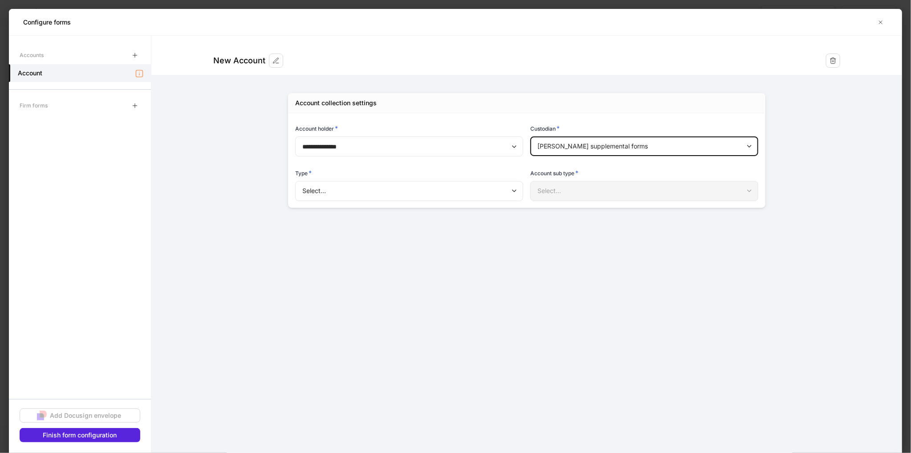  I want to click on h6: Account sub type, so click(555, 173).